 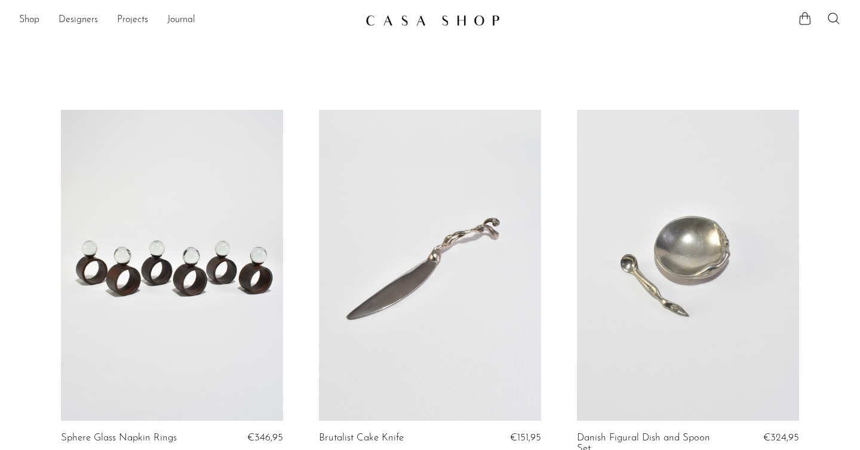 What do you see at coordinates (181, 20) in the screenshot?
I see `a: Journal` at bounding box center [181, 20].